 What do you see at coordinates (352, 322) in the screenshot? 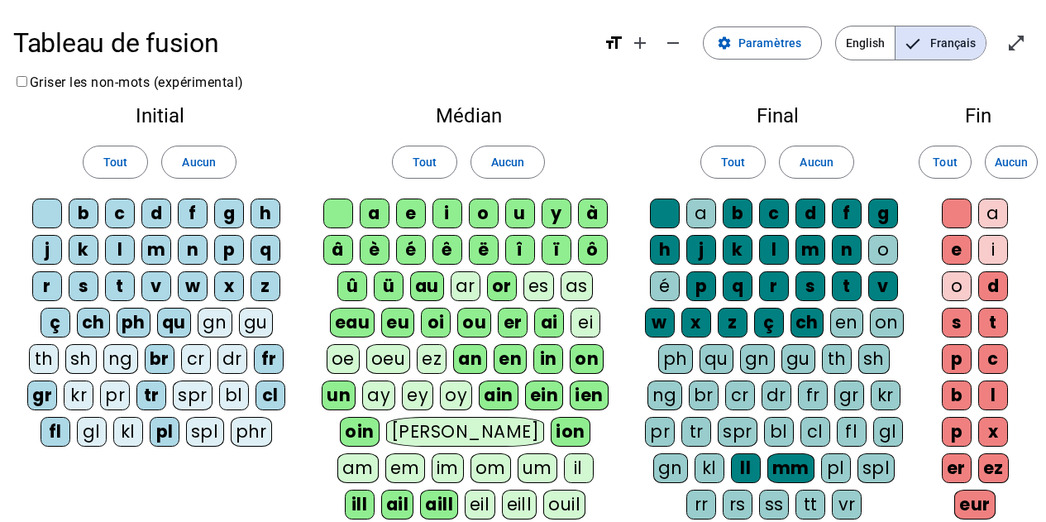
I see `div: eau` at bounding box center [352, 322].